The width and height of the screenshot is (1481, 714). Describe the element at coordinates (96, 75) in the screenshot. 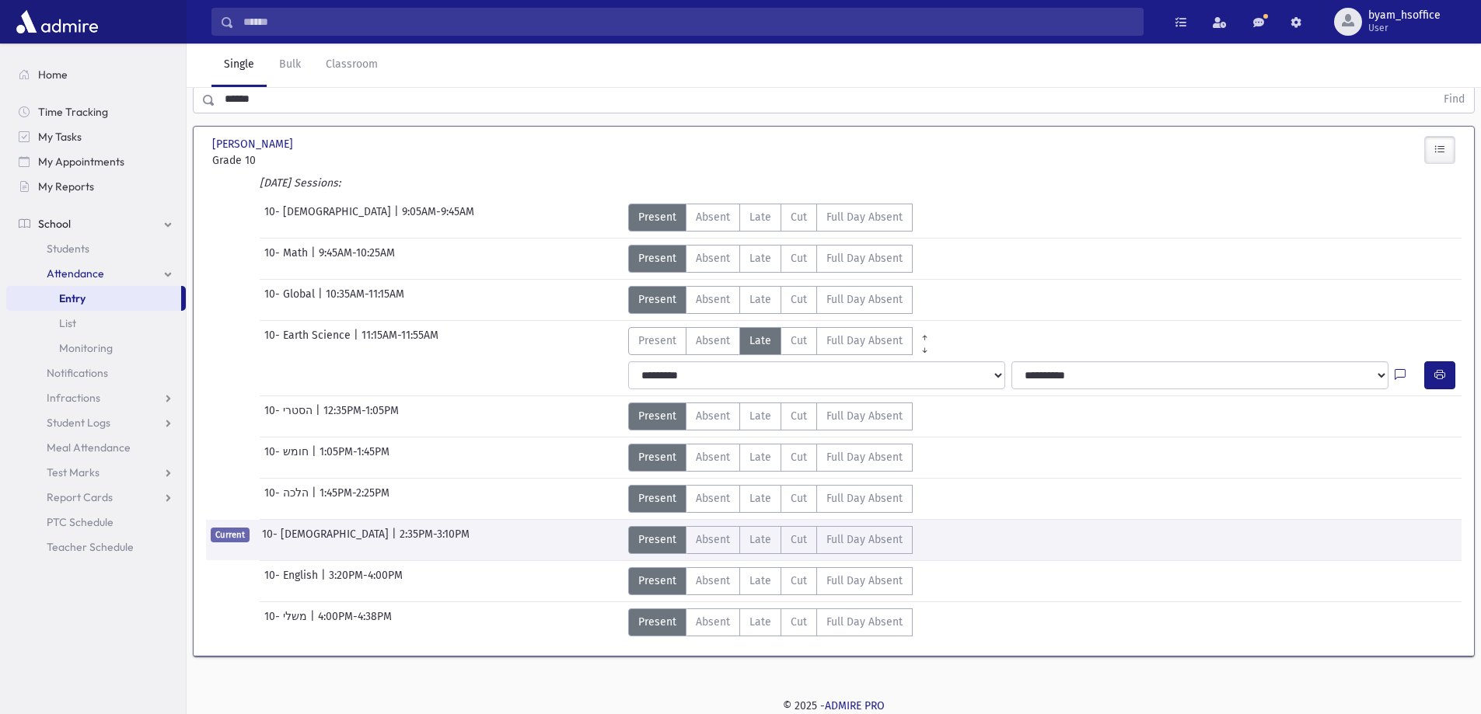

I see `a: Home` at that location.